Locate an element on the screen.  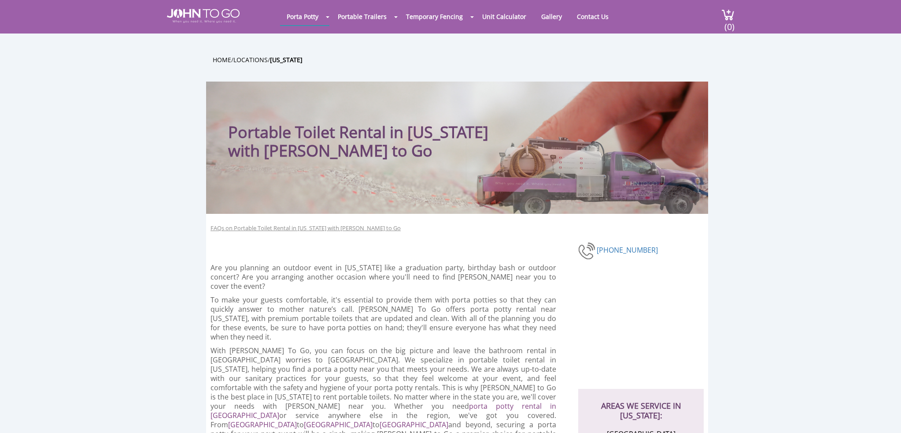
a: Porta Potty is located at coordinates (303, 16).